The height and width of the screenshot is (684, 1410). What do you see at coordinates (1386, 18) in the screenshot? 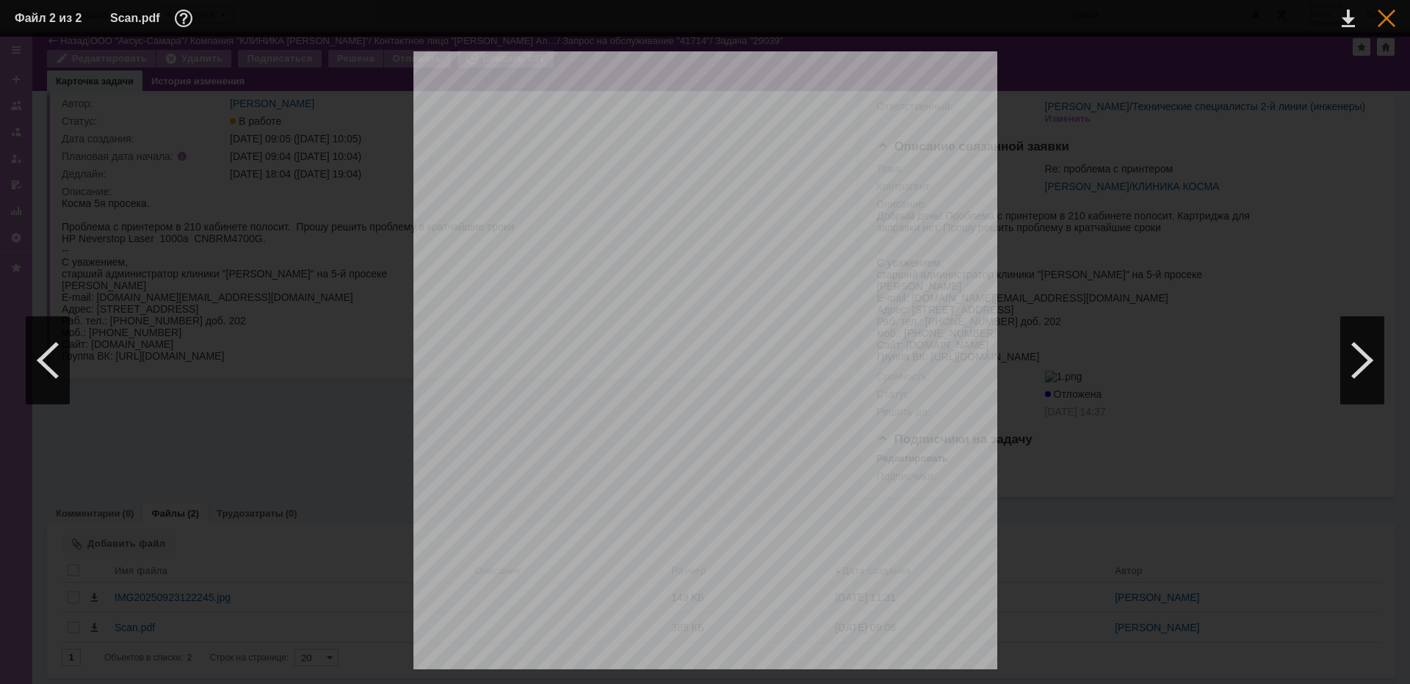
I see `div: Закрыть окно (Esc)` at bounding box center [1386, 18].